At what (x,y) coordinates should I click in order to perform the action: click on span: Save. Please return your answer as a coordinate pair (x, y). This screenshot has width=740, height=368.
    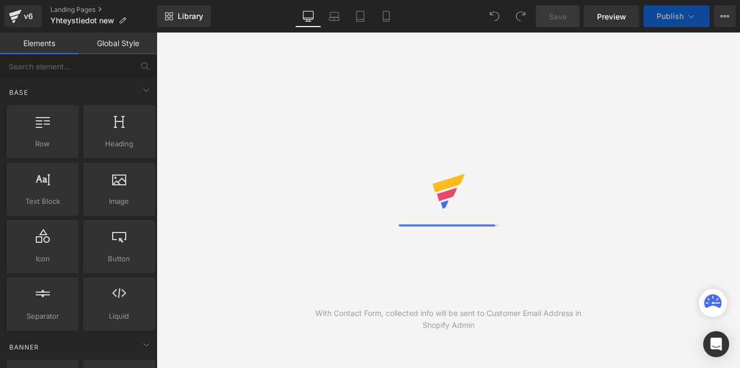
    Looking at the image, I should click on (557, 16).